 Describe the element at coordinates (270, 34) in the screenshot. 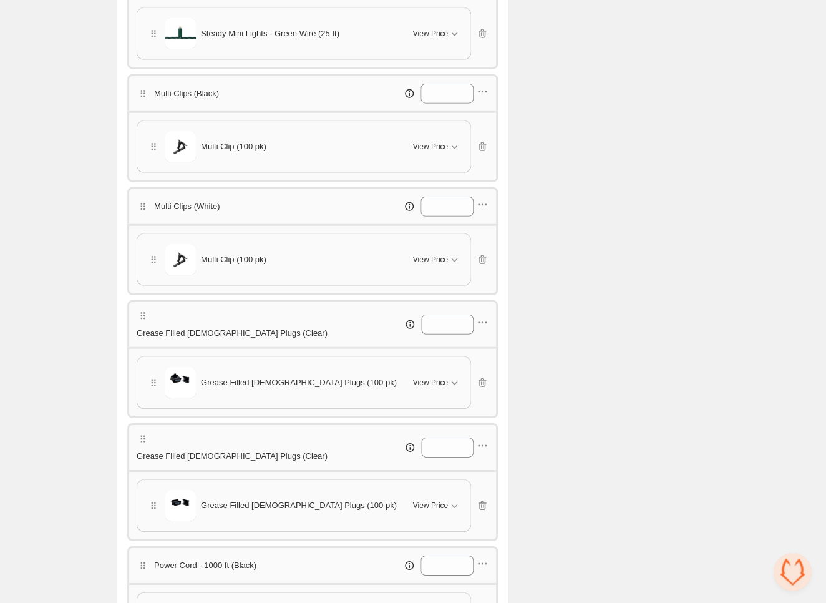

I see `span: Steady Mini Lights - Green Wire (25 ft)` at that location.